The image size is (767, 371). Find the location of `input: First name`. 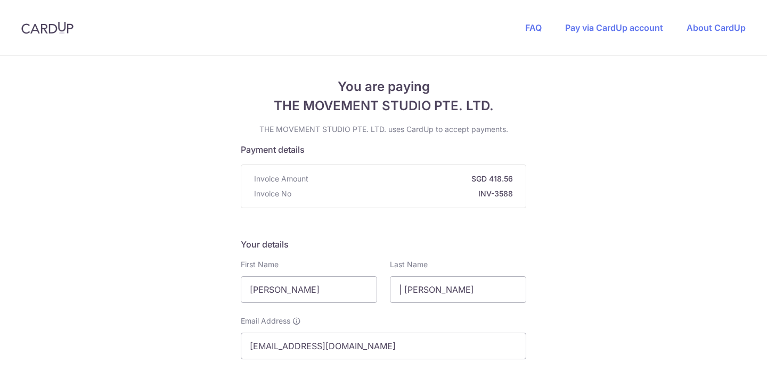

input: First name is located at coordinates (309, 290).